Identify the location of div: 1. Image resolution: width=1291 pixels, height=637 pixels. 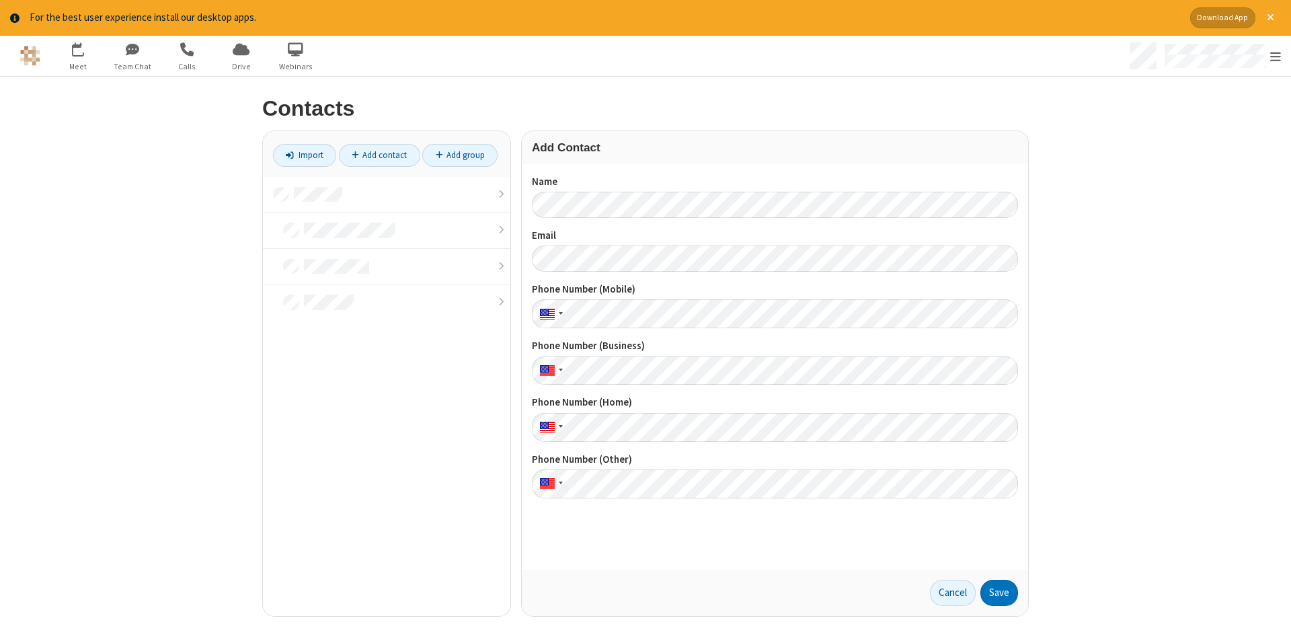
(85, 48).